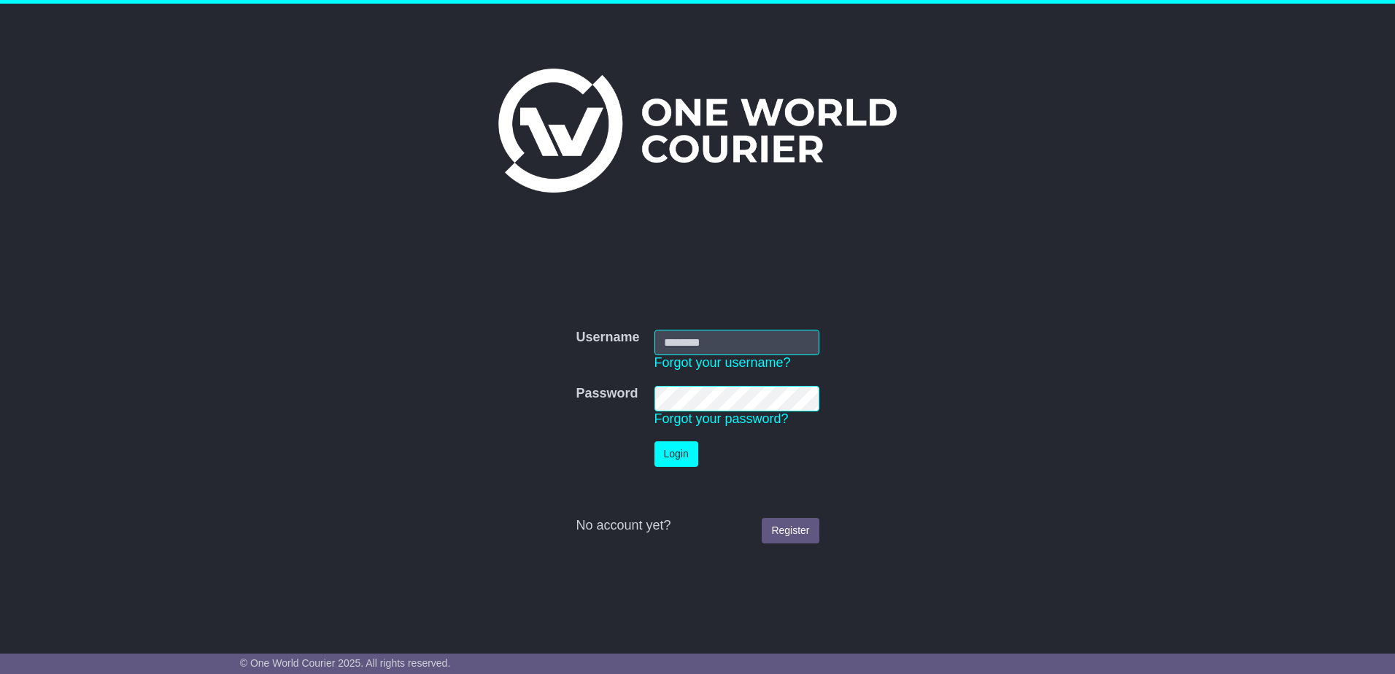 This screenshot has height=674, width=1395. I want to click on span: © One World Courier 2025. All rights reserved., so click(345, 663).